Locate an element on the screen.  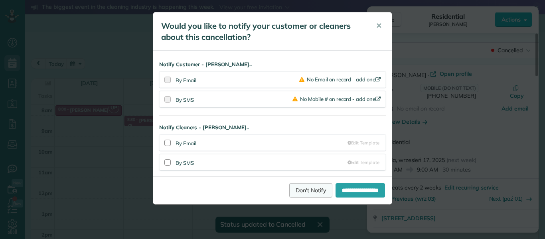
a: Don't Notify is located at coordinates (311, 190).